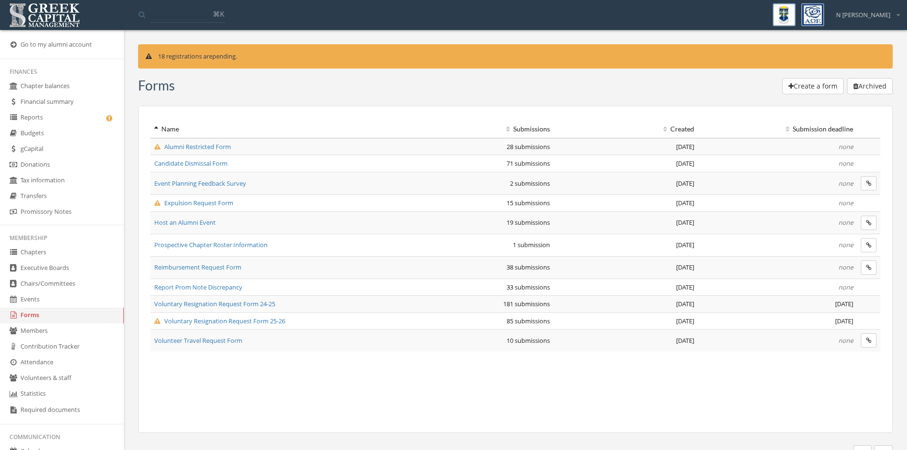 The image size is (907, 450). Describe the element at coordinates (812, 86) in the screenshot. I see `button: Create a form` at that location.